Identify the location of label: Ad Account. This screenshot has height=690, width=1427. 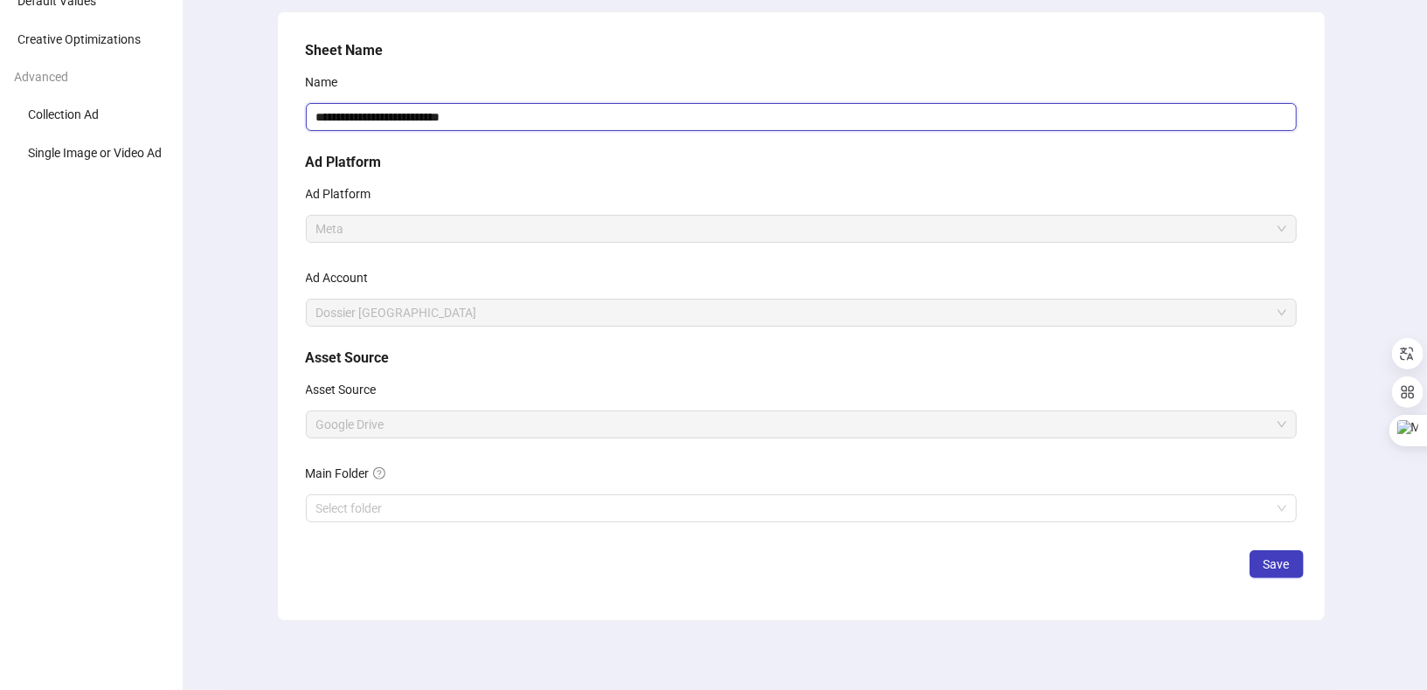
(343, 278).